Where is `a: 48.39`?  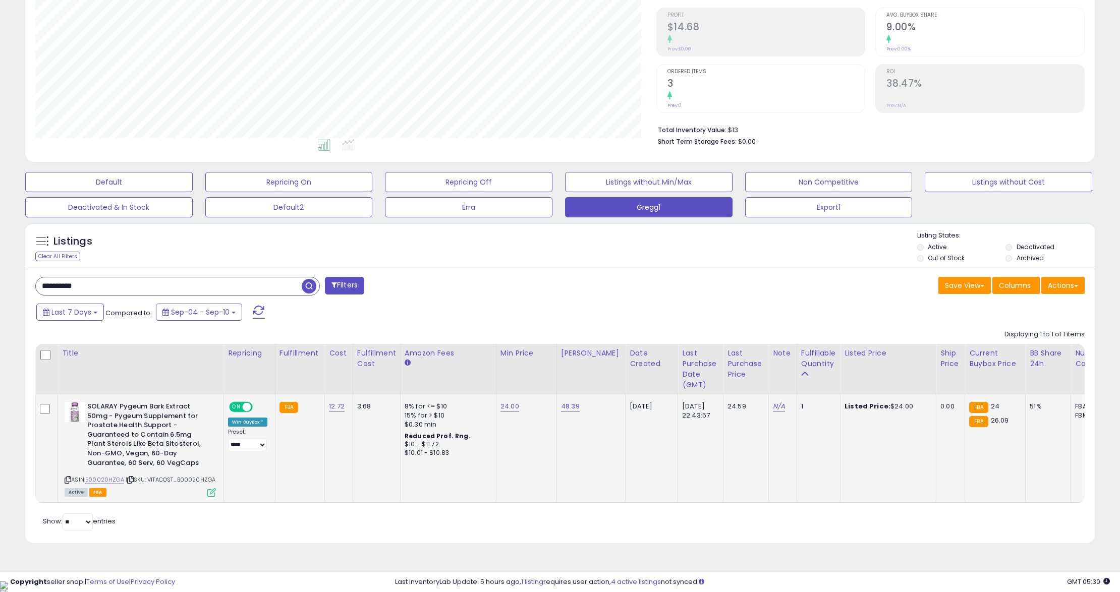 a: 48.39 is located at coordinates (570, 407).